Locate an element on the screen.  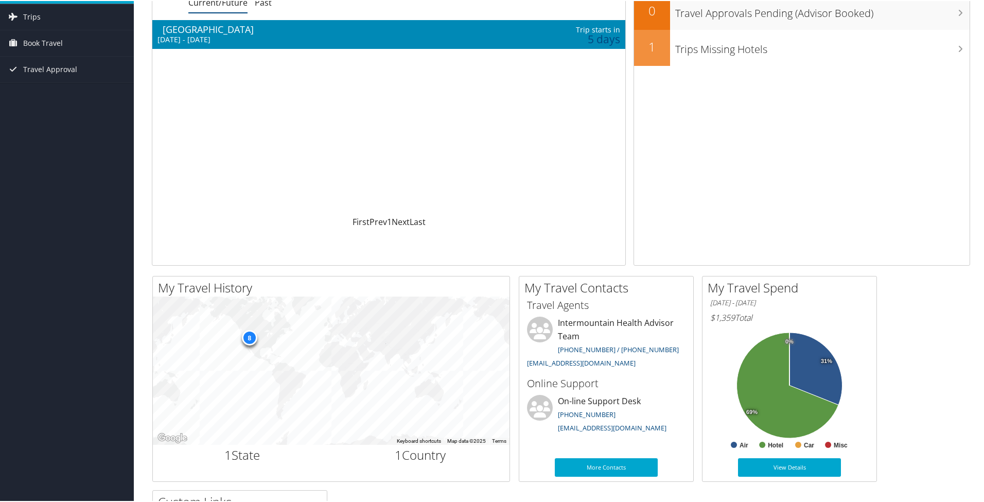
text: Misc is located at coordinates (840, 444).